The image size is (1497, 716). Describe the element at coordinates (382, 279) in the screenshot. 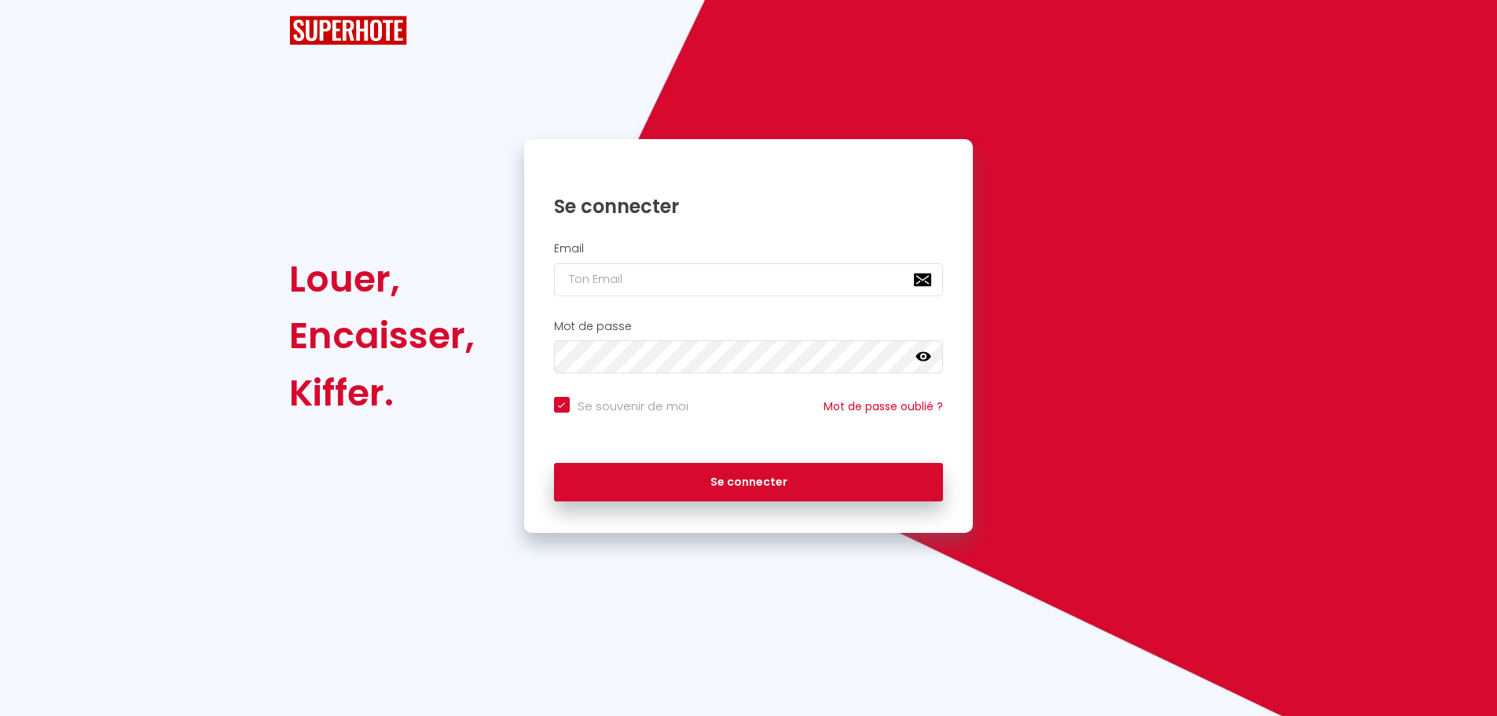

I see `div: Louer,` at that location.